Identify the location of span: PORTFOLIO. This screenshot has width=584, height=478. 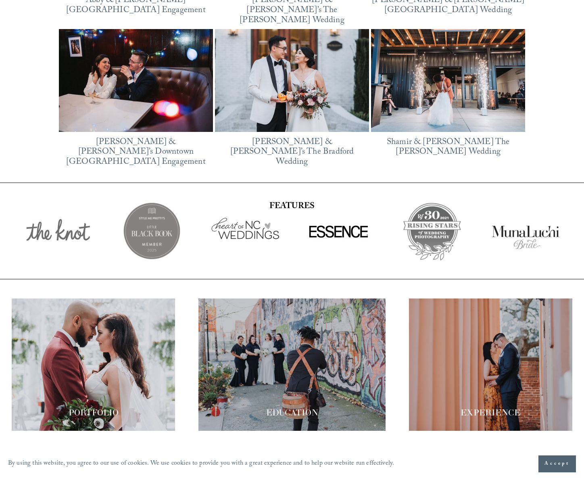
(94, 413).